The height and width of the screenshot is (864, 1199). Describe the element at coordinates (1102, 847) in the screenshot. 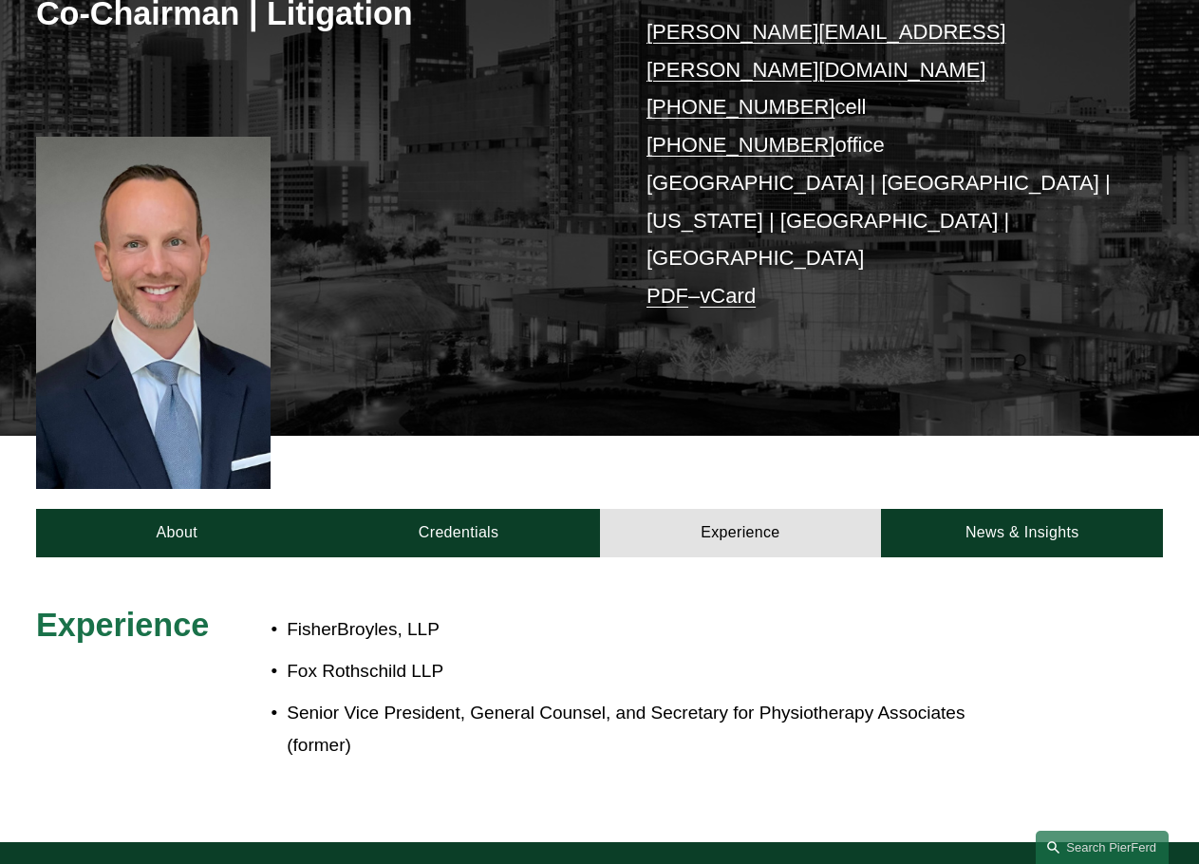

I see `a: Search this site` at that location.